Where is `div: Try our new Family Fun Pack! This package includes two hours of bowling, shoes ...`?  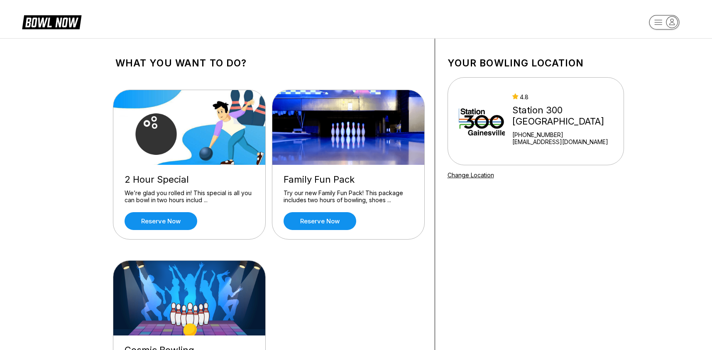
div: Try our new Family Fun Pack! This package includes two hours of bowling, shoes ... is located at coordinates (348, 196).